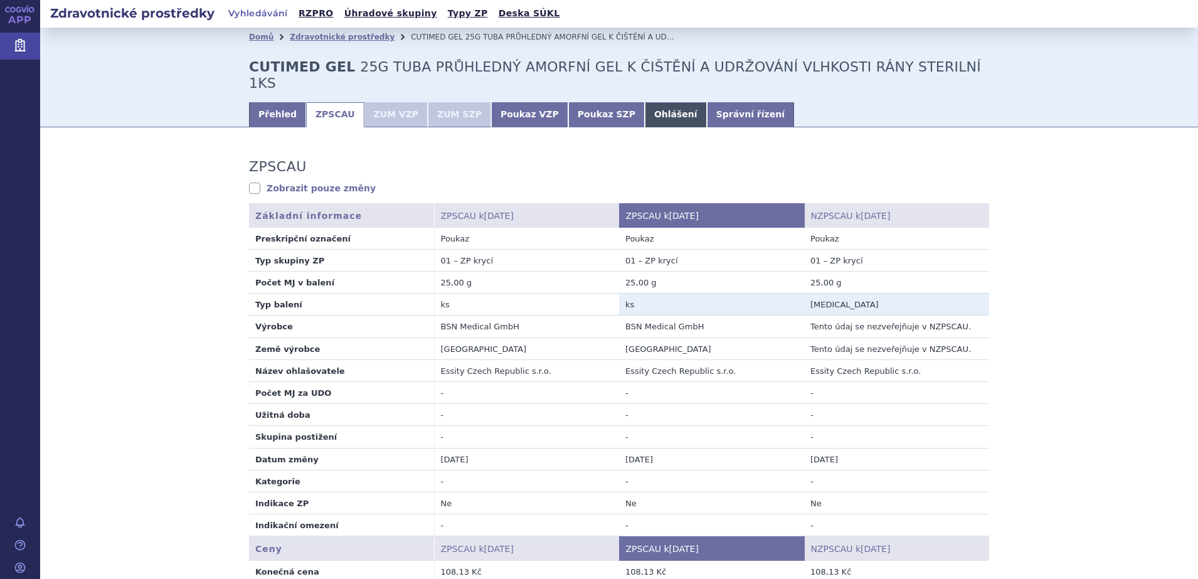 The width and height of the screenshot is (1198, 579). I want to click on a: Zobrazit pouze změny, so click(312, 188).